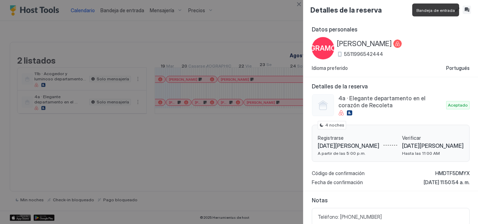 The image size is (478, 224). What do you see at coordinates (320, 201) in the screenshot?
I see `font: Notas` at bounding box center [320, 201].